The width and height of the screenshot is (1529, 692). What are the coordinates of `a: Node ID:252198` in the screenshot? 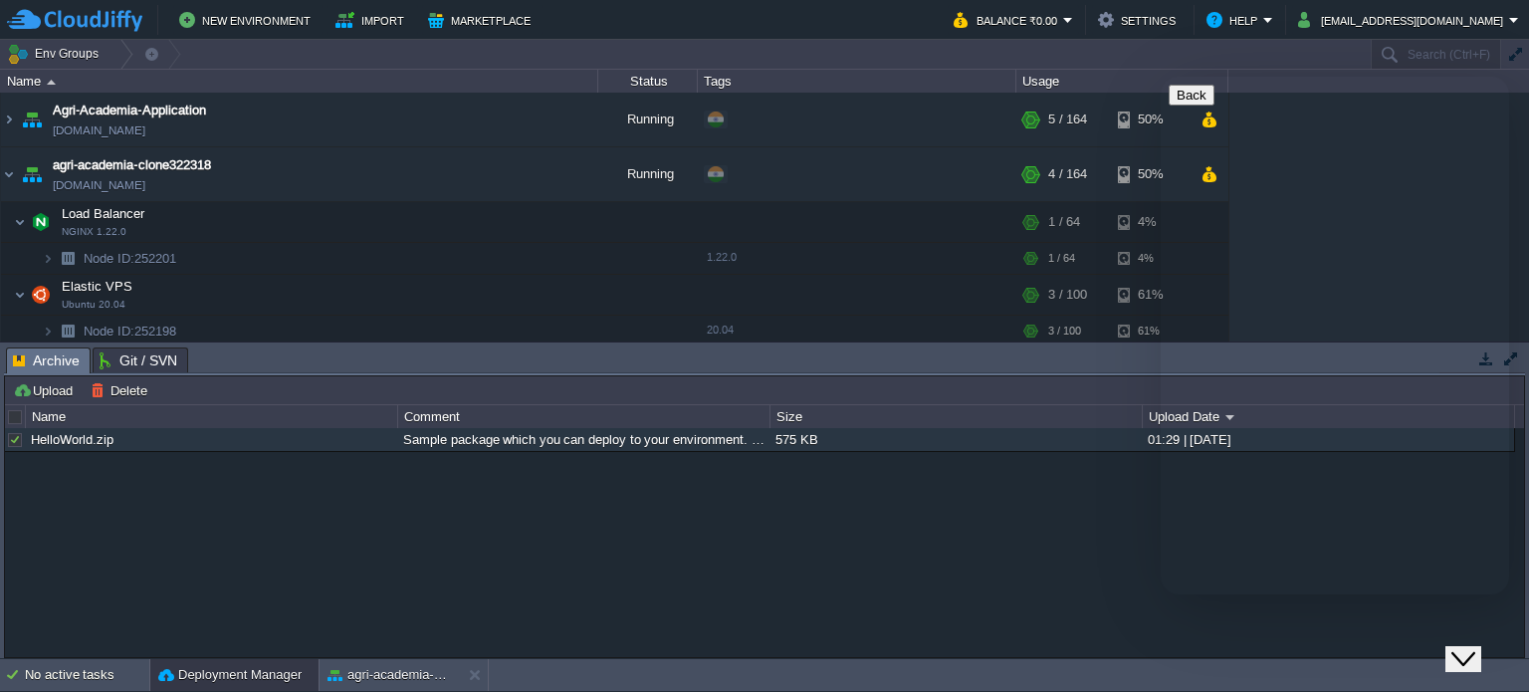 It's located at (130, 330).